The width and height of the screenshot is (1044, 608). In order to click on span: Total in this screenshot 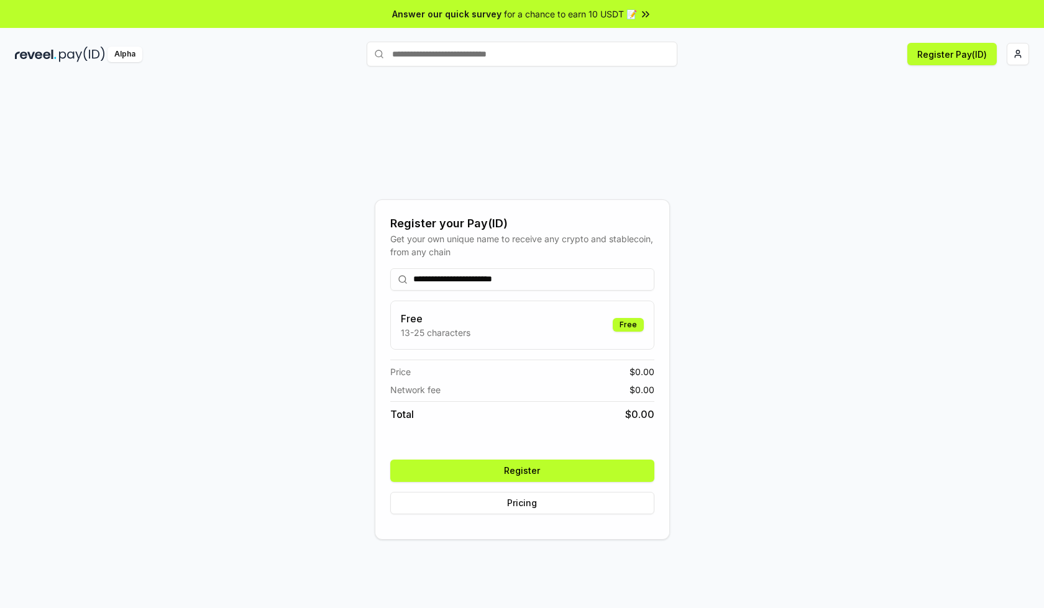, I will do `click(402, 415)`.